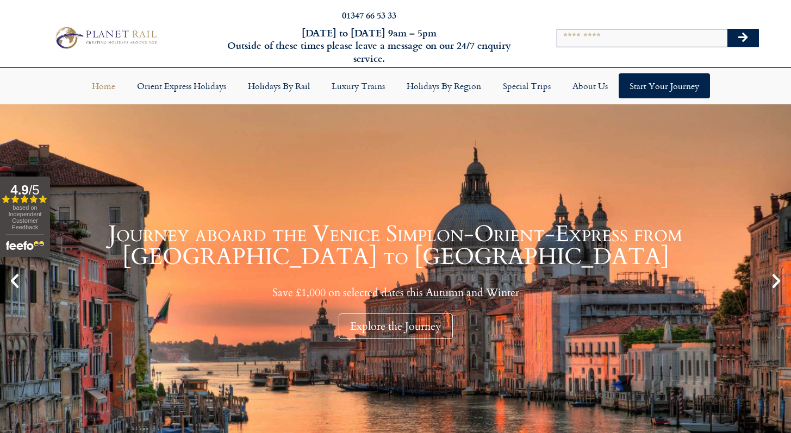 The width and height of the screenshot is (791, 433). I want to click on a: Special Trips, so click(527, 86).